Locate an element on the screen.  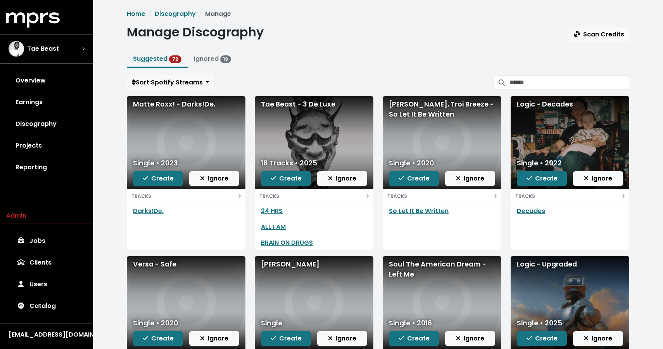
nav: breadcrumb is located at coordinates (378, 14).